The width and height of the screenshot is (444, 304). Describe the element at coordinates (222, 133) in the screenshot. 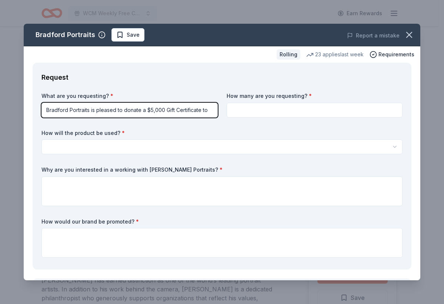

I see `label: How will the product be used?` at that location.